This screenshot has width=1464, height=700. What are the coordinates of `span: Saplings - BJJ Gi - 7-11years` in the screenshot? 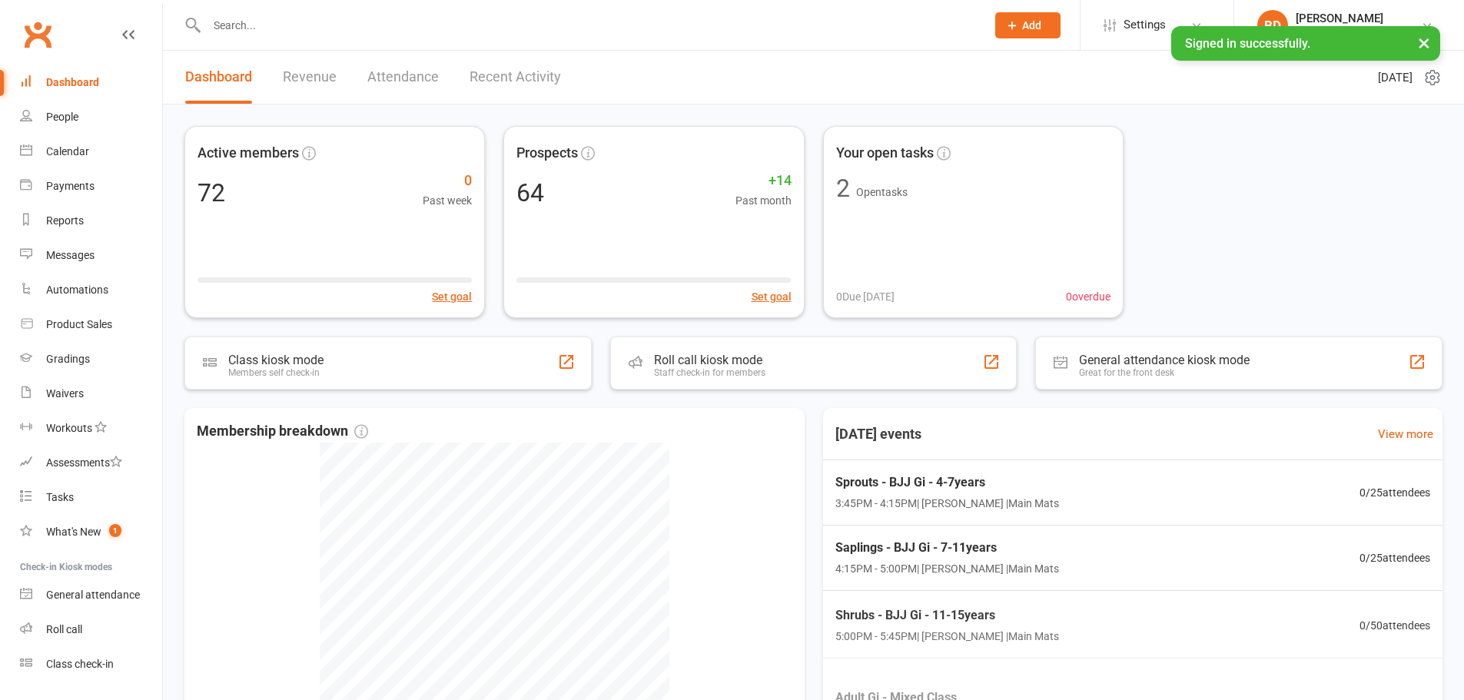 It's located at (947, 548).